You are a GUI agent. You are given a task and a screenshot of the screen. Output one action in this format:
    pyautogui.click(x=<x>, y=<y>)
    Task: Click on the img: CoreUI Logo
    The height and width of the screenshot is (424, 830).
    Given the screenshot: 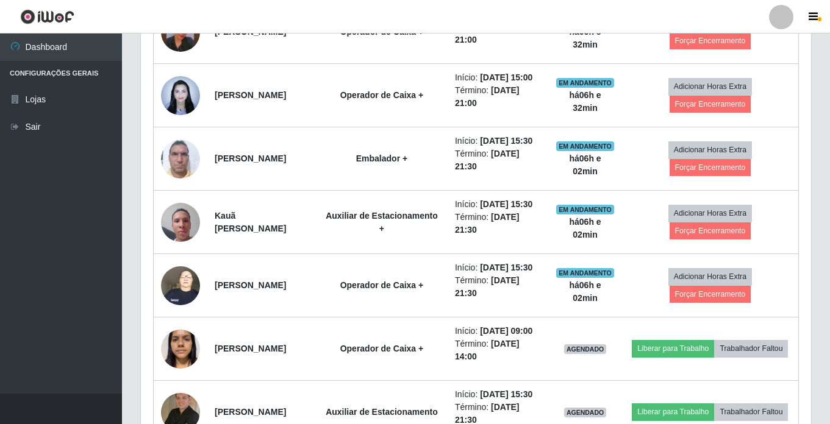 What is the action you would take?
    pyautogui.click(x=47, y=16)
    